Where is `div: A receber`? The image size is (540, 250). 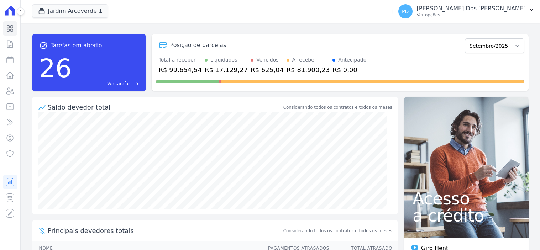
div: A receber is located at coordinates (305, 60).